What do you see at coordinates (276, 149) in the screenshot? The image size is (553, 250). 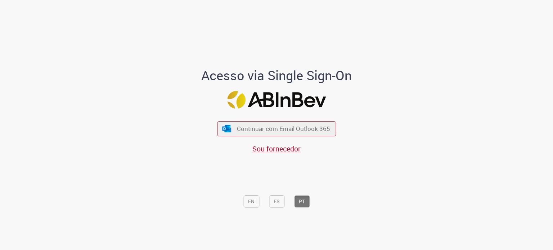 I see `a: Sou fornecedor` at bounding box center [276, 149].